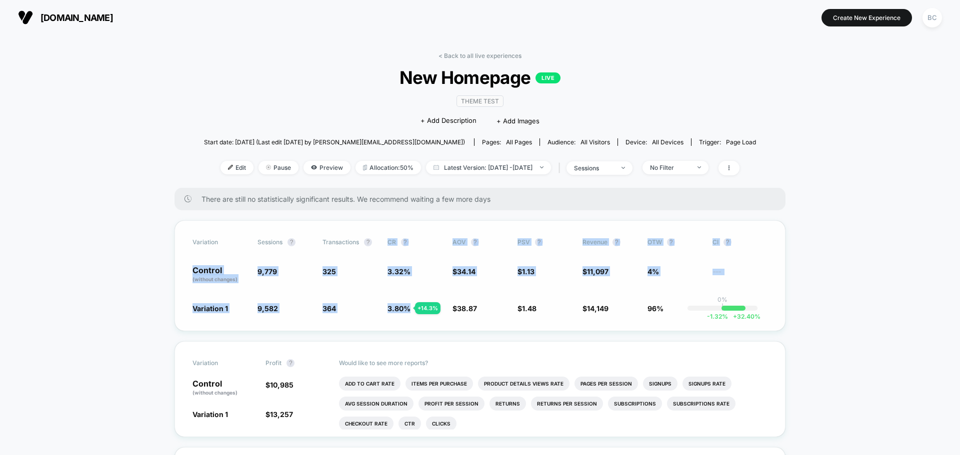  What do you see at coordinates (237, 167) in the screenshot?
I see `span: Edit` at bounding box center [237, 167].